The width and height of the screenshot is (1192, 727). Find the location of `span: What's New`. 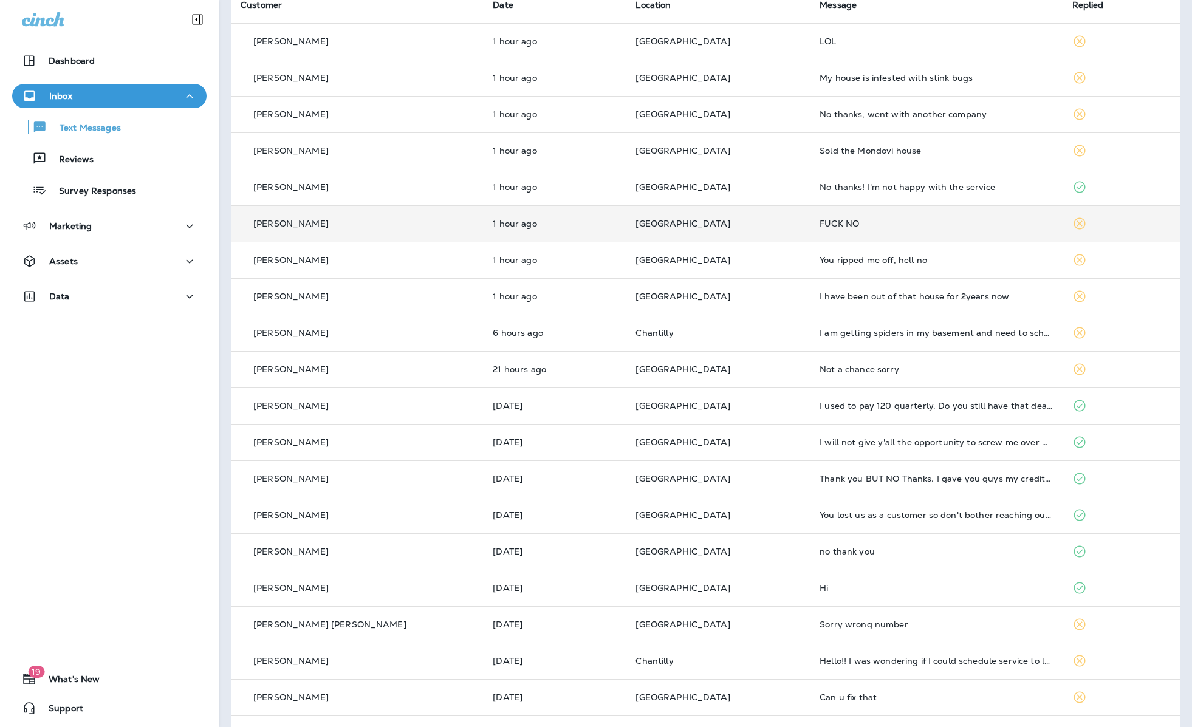

span: What's New is located at coordinates (68, 682).